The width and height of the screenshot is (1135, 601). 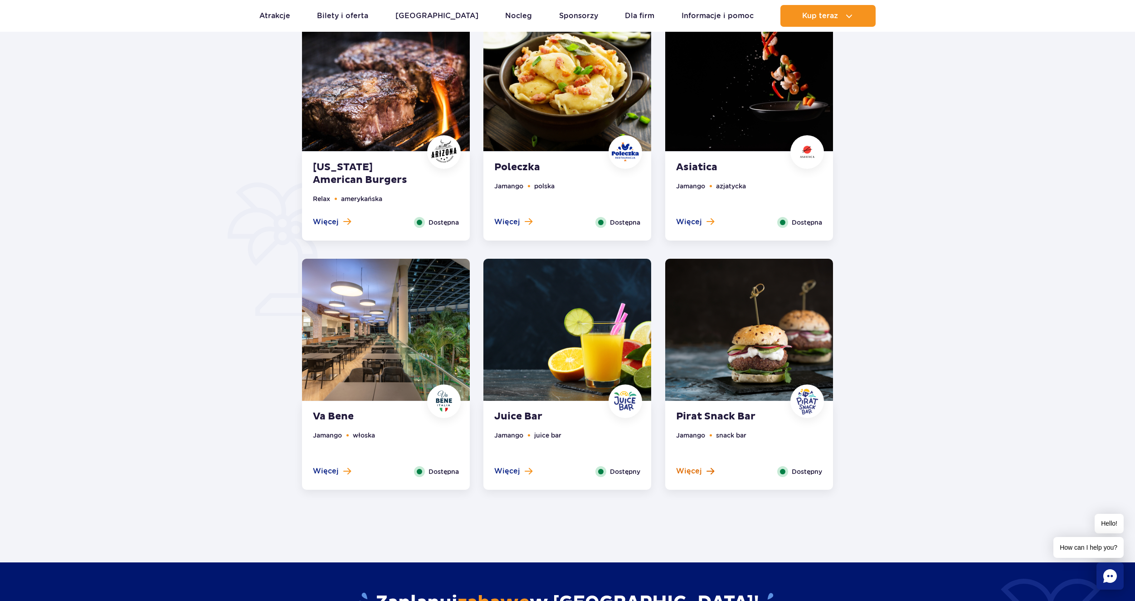 I want to click on li: polska, so click(x=544, y=186).